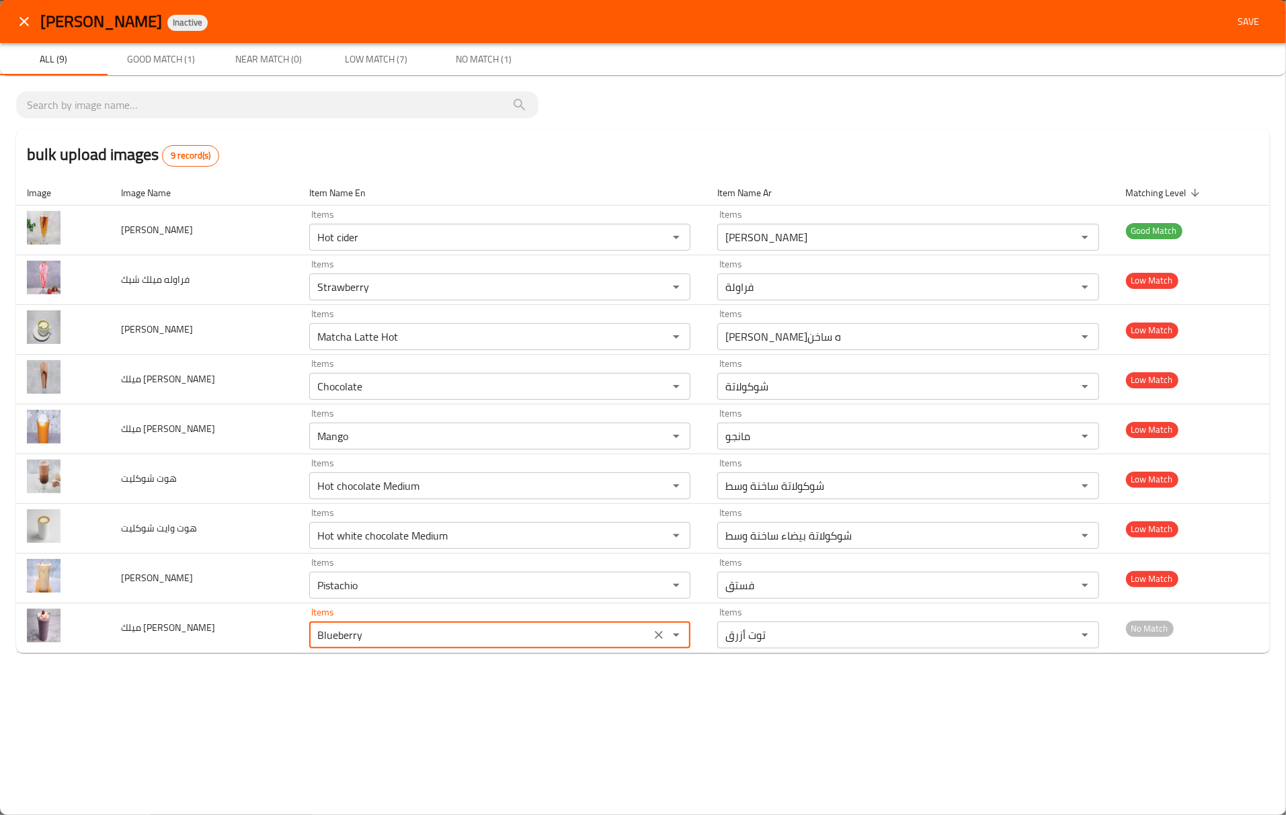  Describe the element at coordinates (1248, 22) in the screenshot. I see `button: Save` at that location.